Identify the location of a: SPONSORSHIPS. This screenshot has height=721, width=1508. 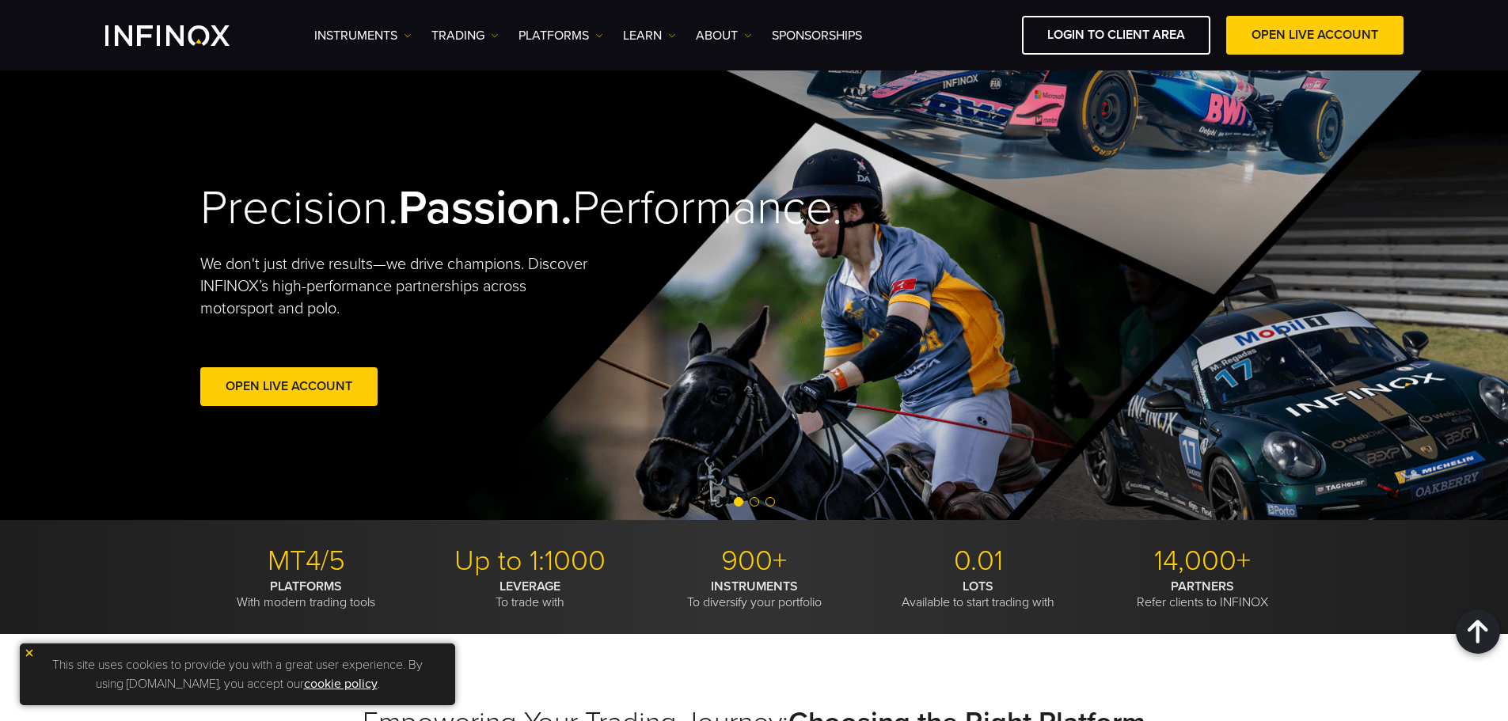
(817, 36).